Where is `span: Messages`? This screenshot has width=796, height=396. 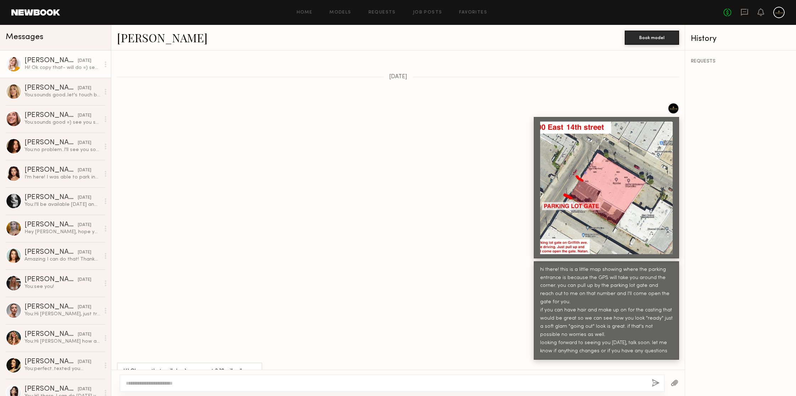 span: Messages is located at coordinates (25, 37).